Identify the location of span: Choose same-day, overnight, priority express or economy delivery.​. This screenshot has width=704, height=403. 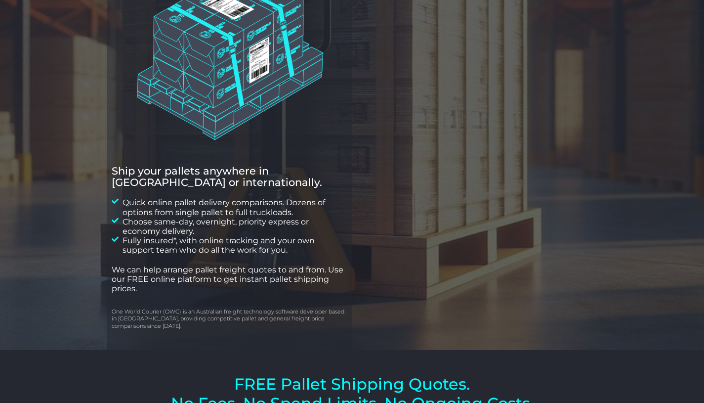
(234, 226).